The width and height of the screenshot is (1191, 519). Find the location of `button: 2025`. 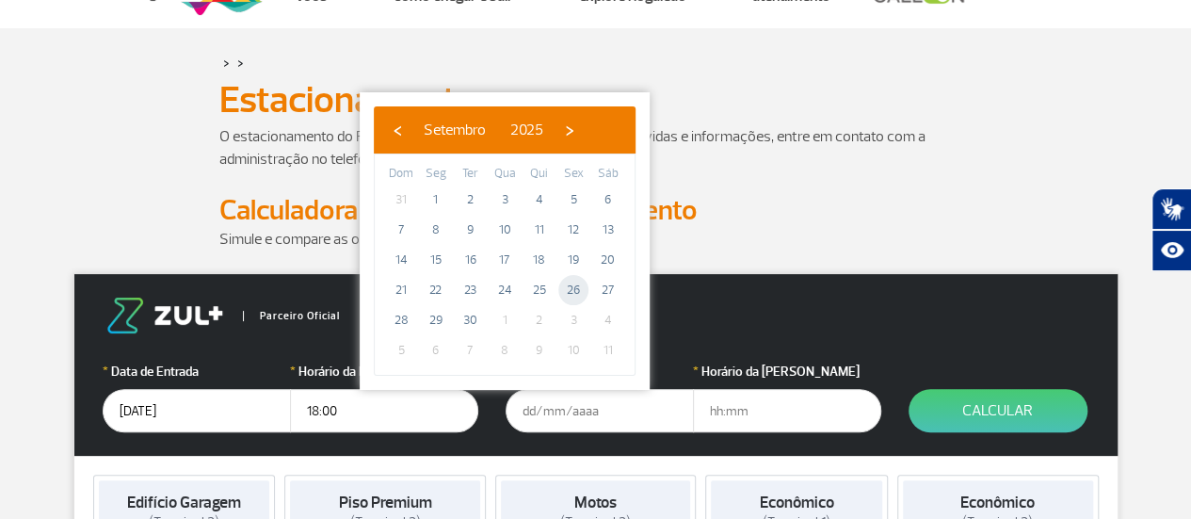

button: 2025 is located at coordinates (526, 130).